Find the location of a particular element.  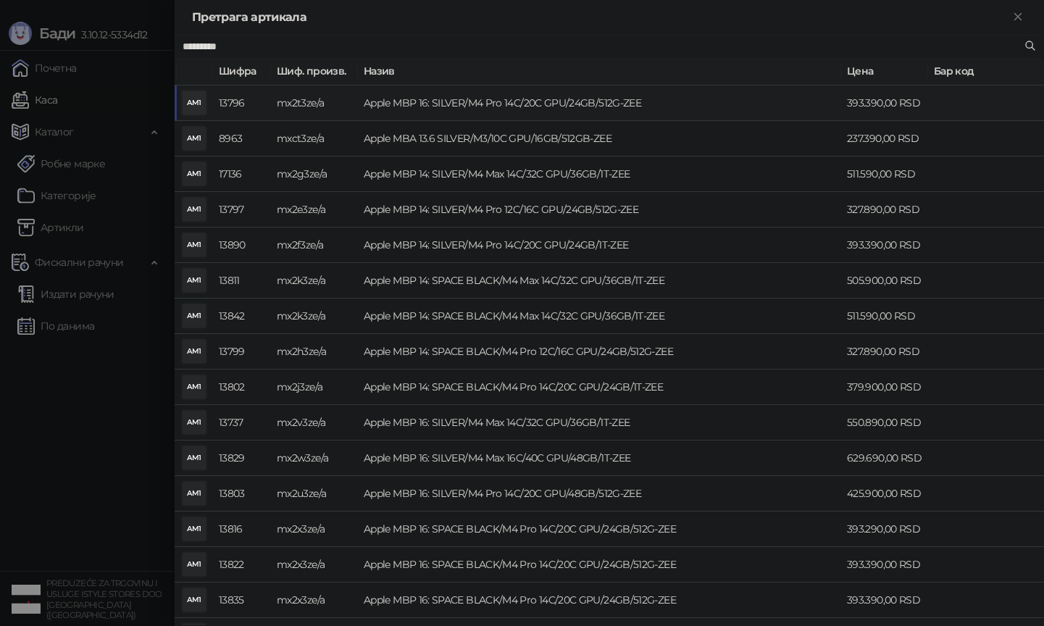

td: 550.890,00 RSD is located at coordinates (884, 422).